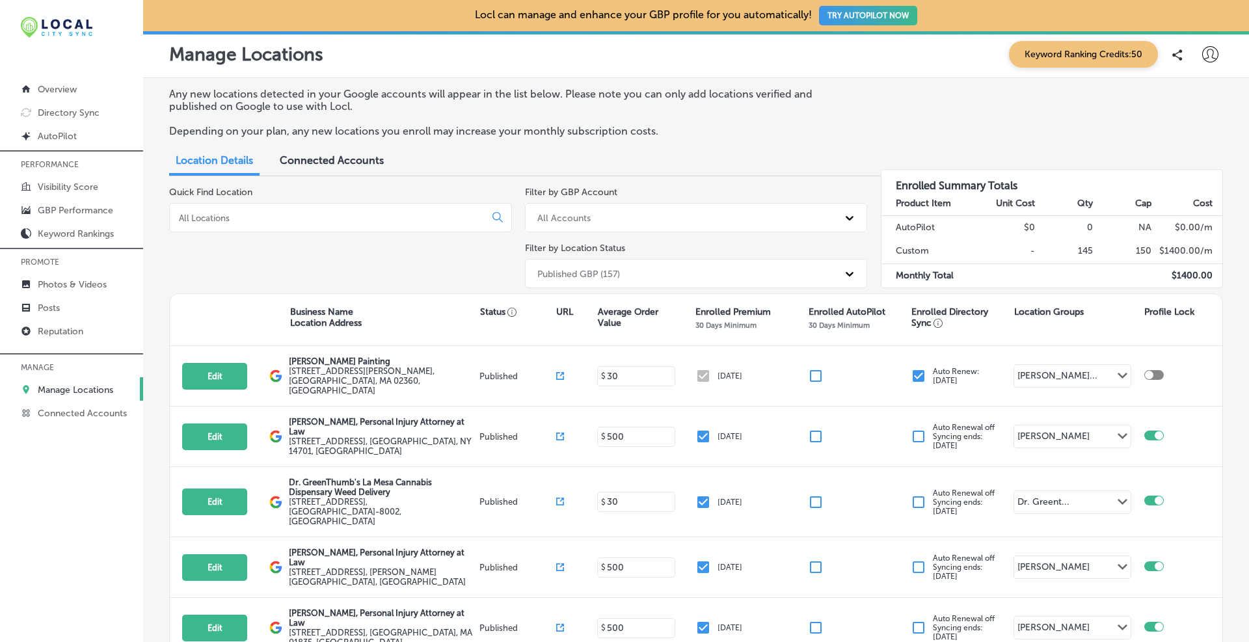  I want to click on button: TRY AUTOPILOT NOW, so click(868, 16).